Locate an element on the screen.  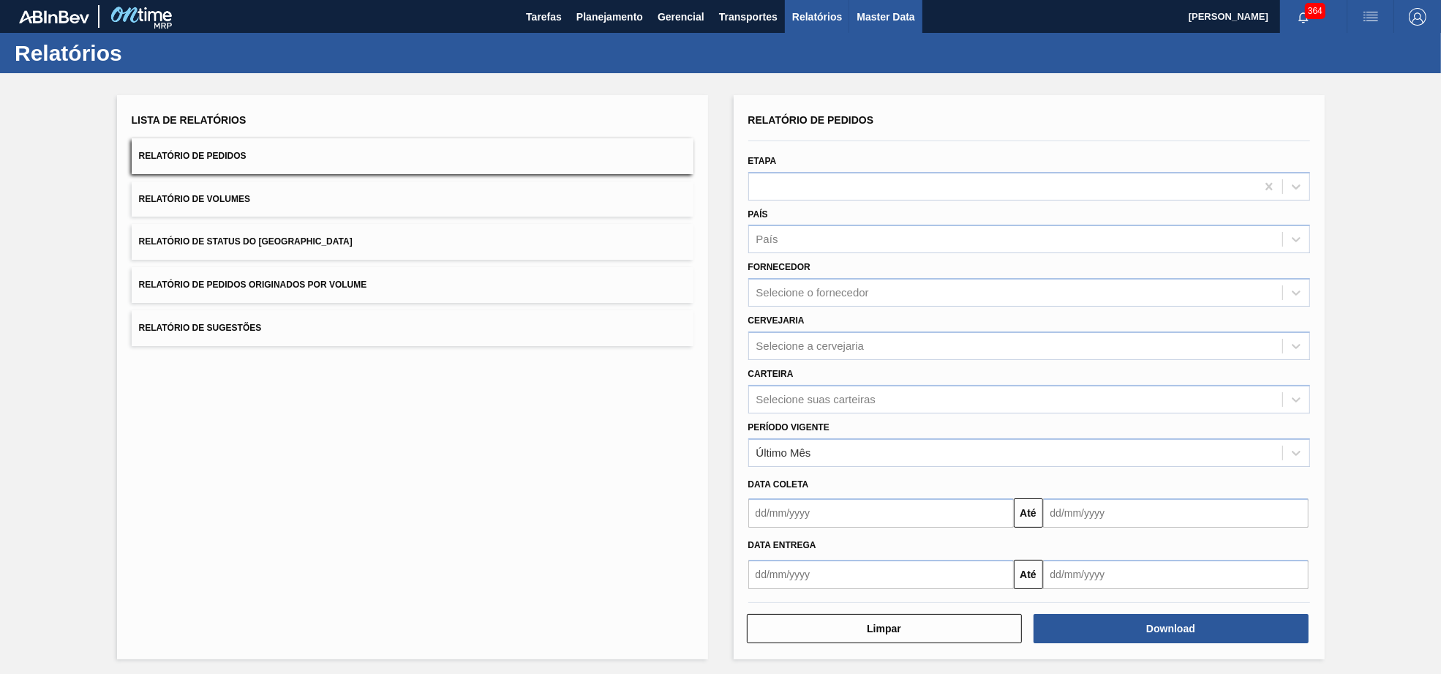
div: Último Mês is located at coordinates (783, 452).